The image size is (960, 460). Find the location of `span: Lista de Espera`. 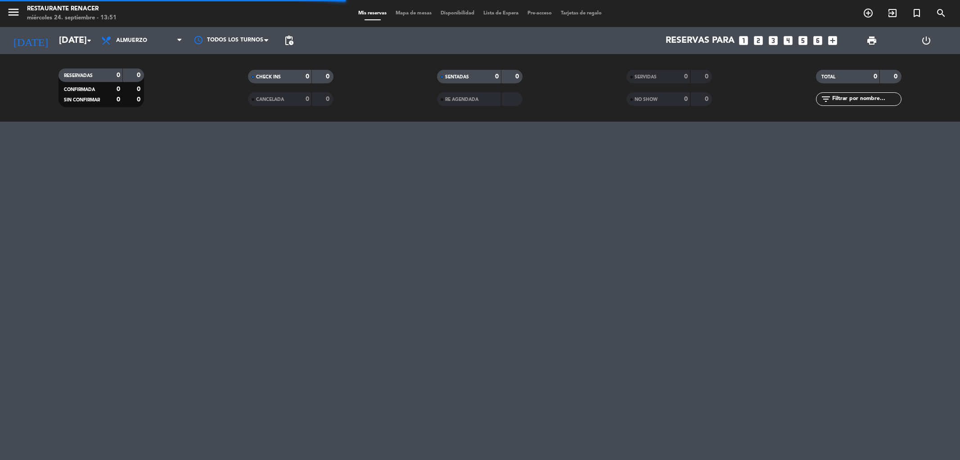

span: Lista de Espera is located at coordinates (501, 13).